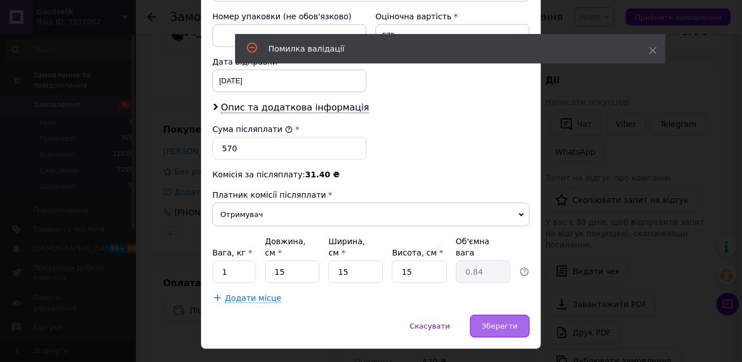 This screenshot has height=362, width=742. Describe the element at coordinates (253, 298) in the screenshot. I see `span: Додати місце` at that location.